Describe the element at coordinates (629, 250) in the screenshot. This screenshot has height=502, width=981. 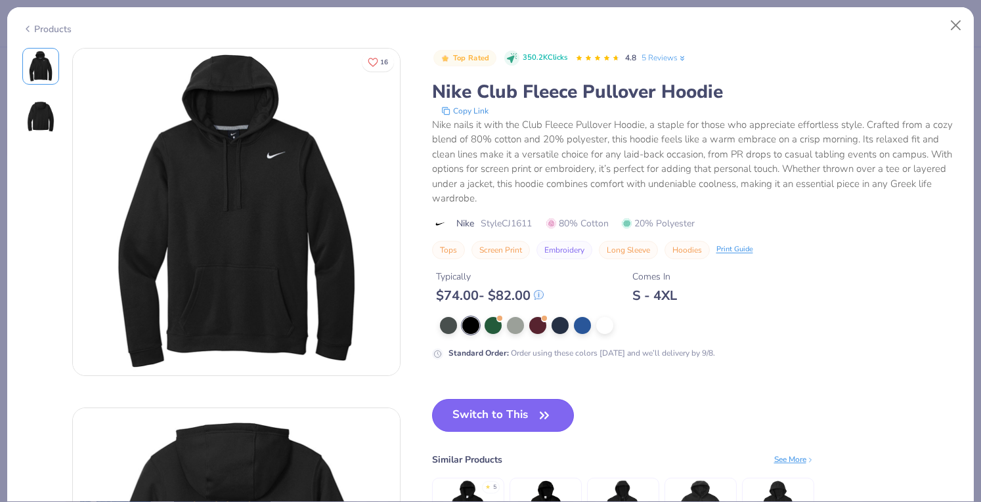
I see `button: Long Sleeve` at that location.